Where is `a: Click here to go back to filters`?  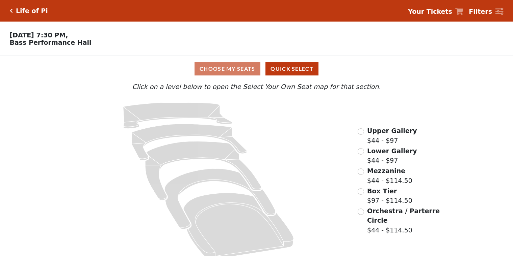 a: Click here to go back to filters is located at coordinates (11, 11).